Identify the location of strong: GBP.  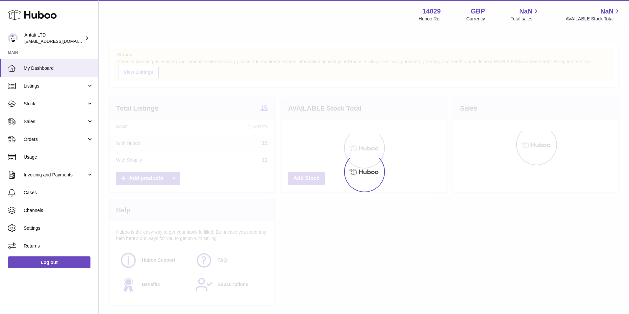
(477, 11).